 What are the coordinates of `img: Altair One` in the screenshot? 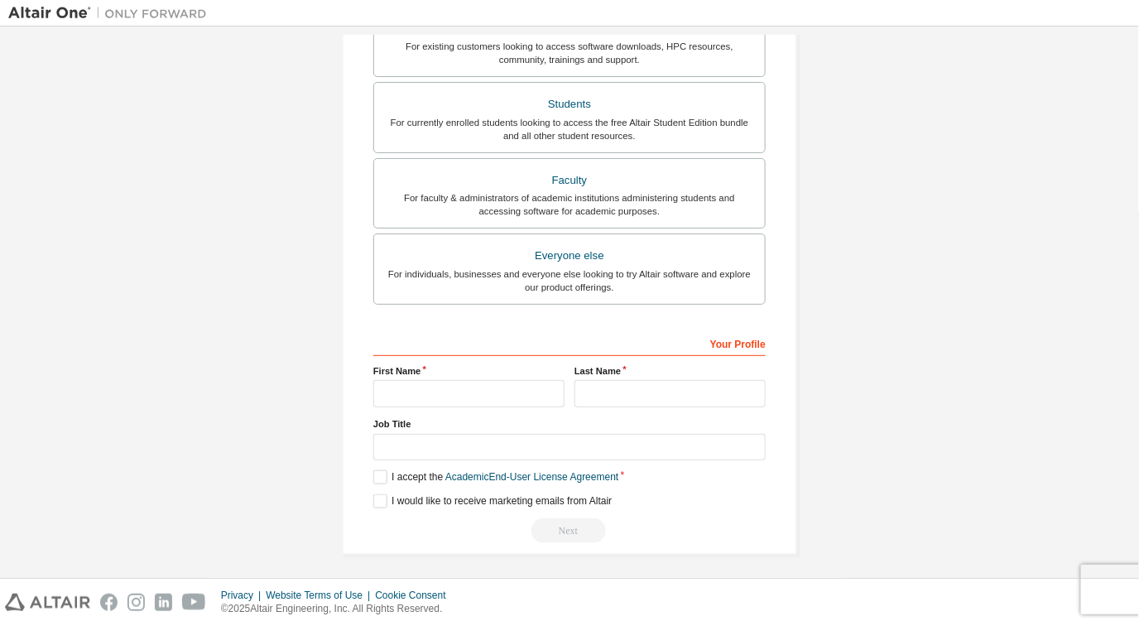 It's located at (112, 13).